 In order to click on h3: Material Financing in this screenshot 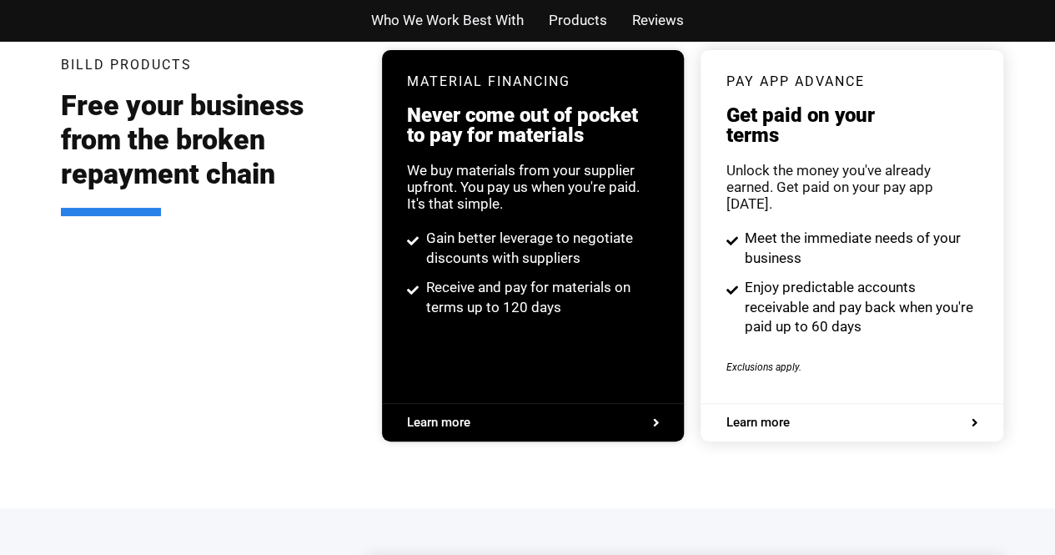, I will do `click(533, 82)`.